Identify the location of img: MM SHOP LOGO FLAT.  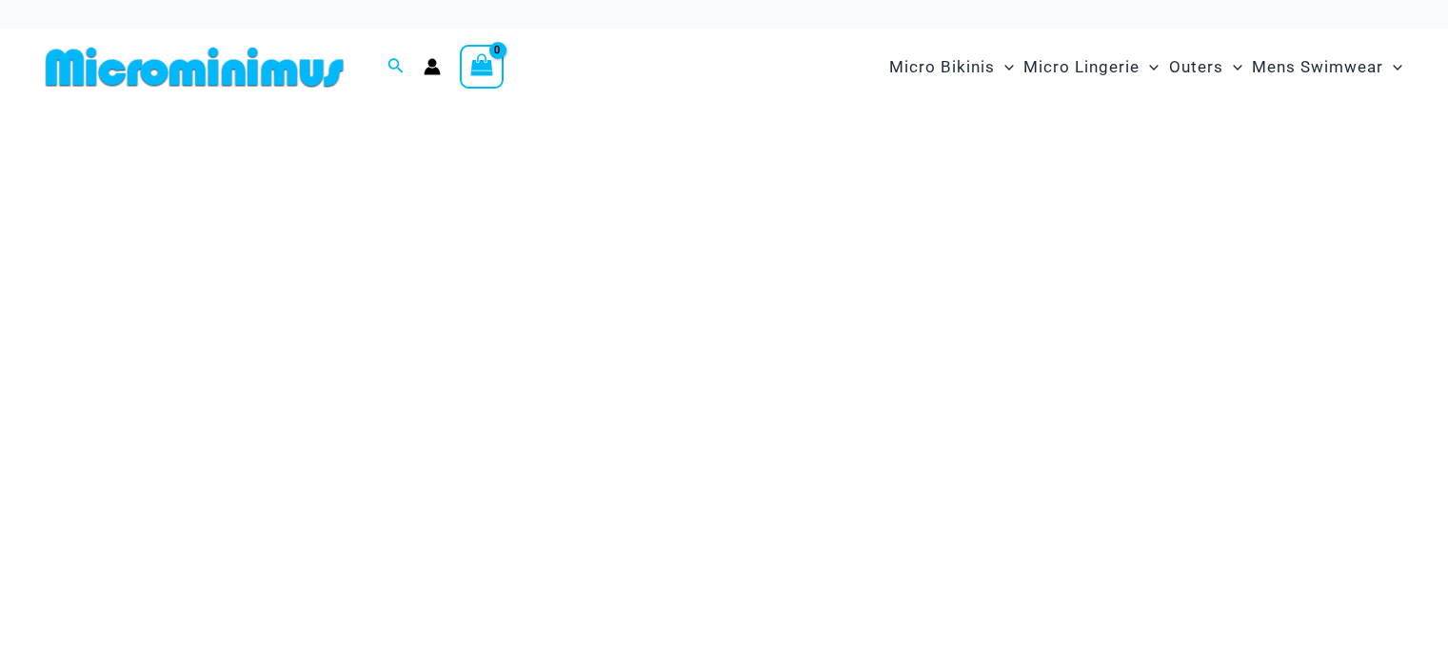
(194, 67).